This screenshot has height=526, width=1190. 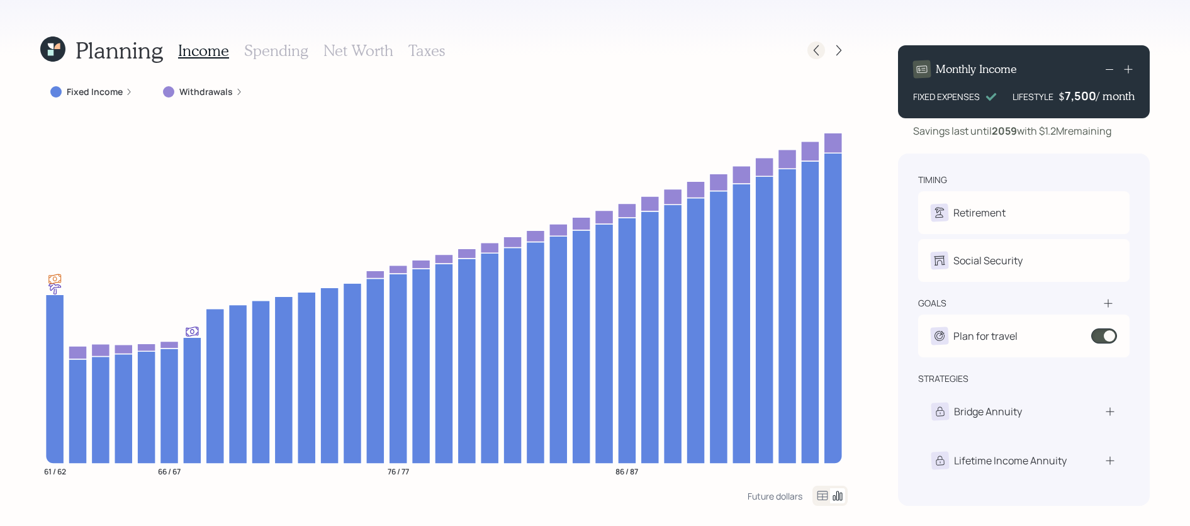 What do you see at coordinates (1010, 461) in the screenshot?
I see `div: Lifetime Income Annuity` at bounding box center [1010, 461].